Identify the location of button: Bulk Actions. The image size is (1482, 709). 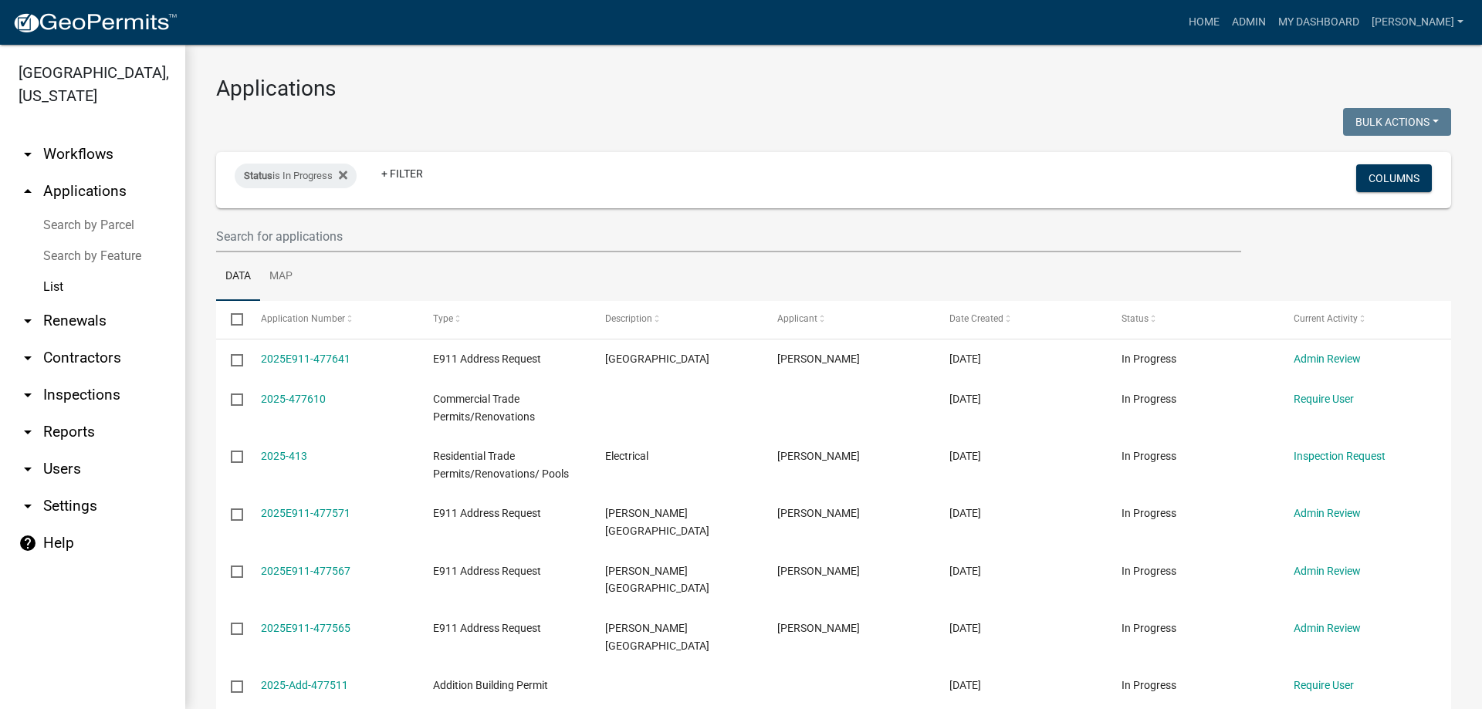
(1397, 122).